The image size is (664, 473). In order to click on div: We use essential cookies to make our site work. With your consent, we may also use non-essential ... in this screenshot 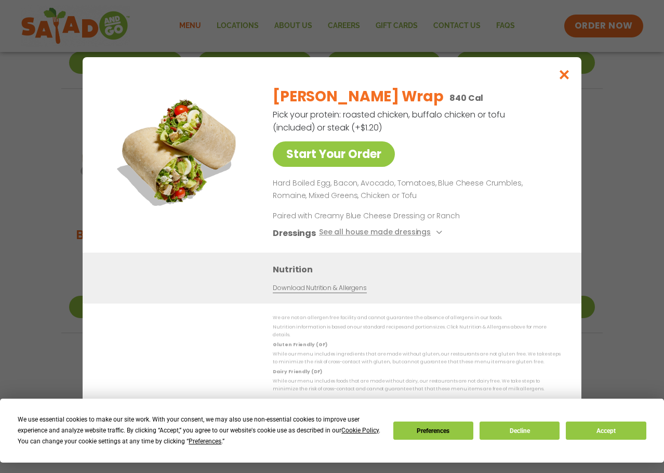, I will do `click(199, 430)`.